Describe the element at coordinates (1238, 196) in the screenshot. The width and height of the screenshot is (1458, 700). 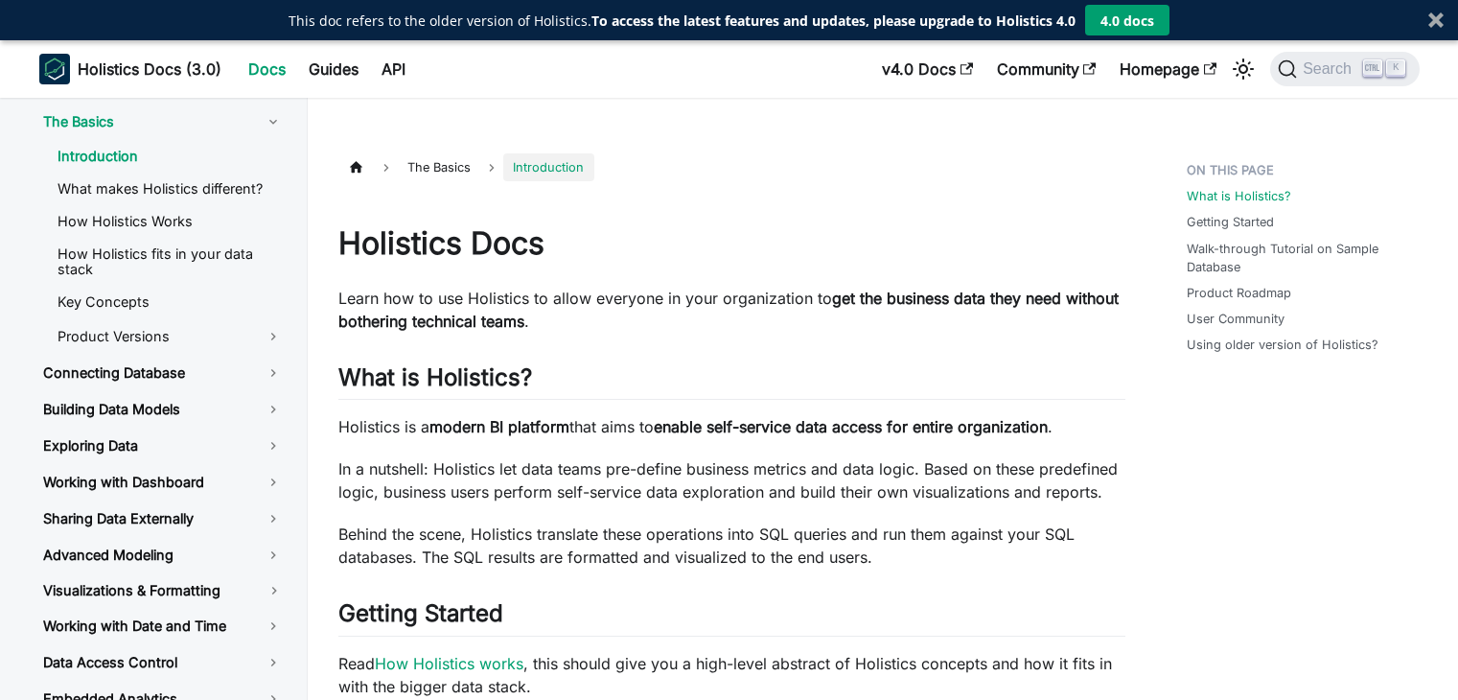
I see `a: What is Holistics?` at that location.